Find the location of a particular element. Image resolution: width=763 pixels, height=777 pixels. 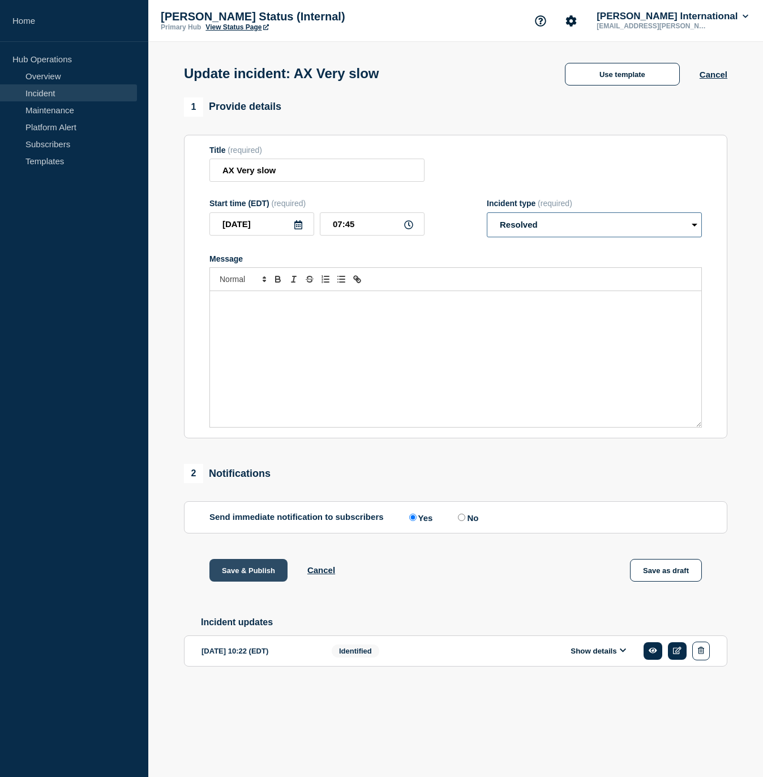

button: Toggle italic text is located at coordinates (294, 279).